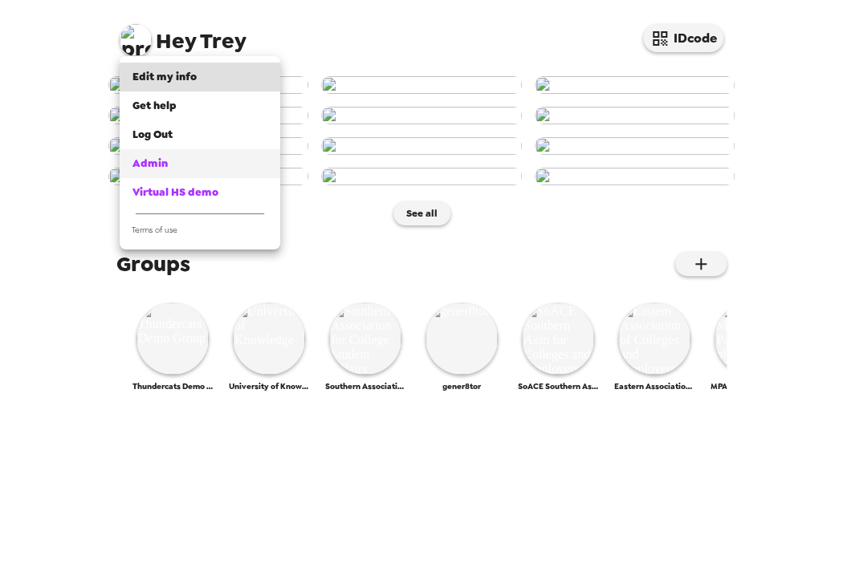  What do you see at coordinates (165, 76) in the screenshot?
I see `span: Edit my info` at bounding box center [165, 76].